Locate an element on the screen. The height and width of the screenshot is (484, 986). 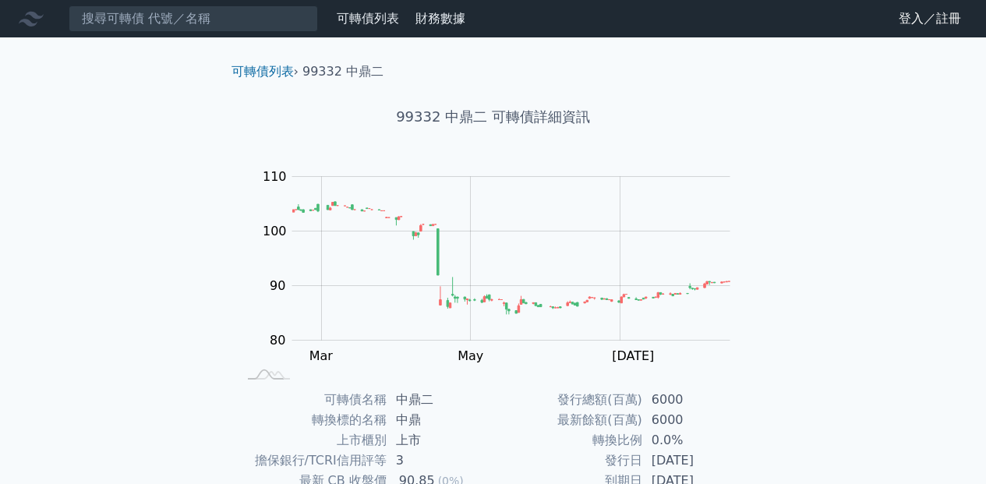
tspan: Mar is located at coordinates (321, 355).